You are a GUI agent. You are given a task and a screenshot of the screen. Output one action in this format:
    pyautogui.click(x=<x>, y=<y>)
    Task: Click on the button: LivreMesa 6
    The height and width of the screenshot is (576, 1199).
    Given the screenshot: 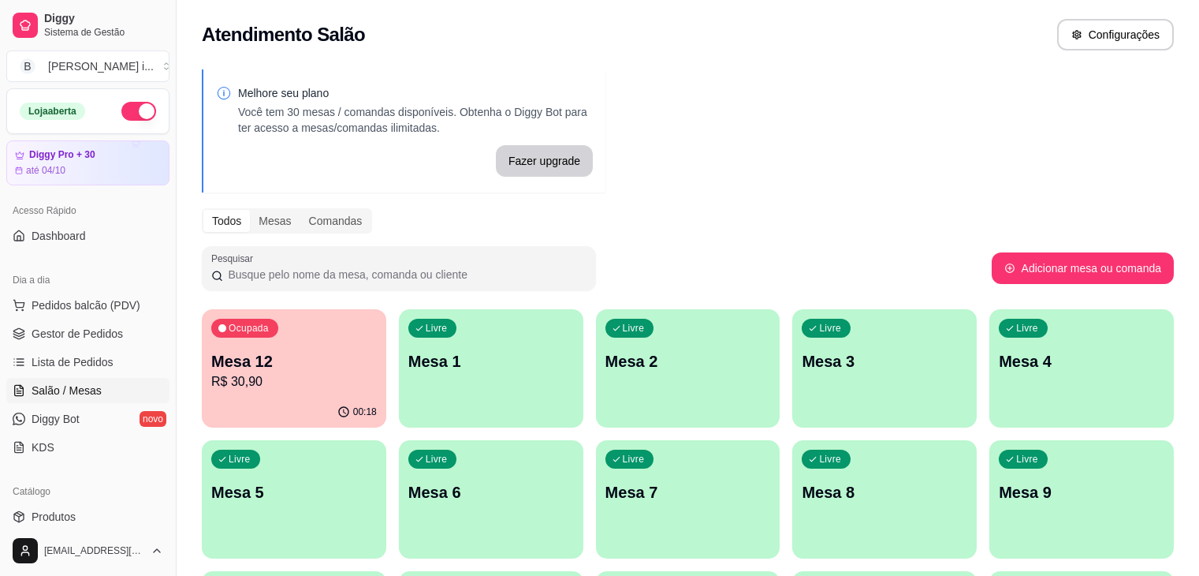 What is the action you would take?
    pyautogui.click(x=491, y=499)
    